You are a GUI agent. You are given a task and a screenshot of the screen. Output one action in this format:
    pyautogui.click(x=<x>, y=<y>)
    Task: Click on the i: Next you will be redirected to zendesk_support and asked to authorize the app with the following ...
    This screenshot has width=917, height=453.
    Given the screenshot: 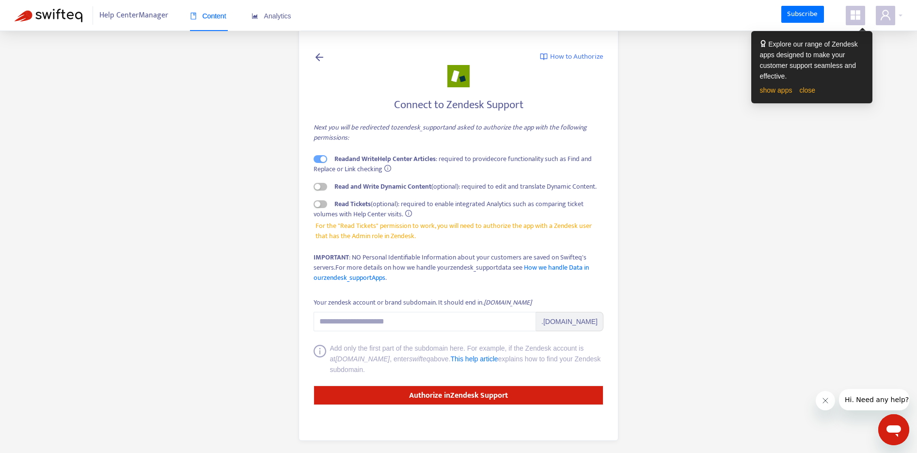 What is the action you would take?
    pyautogui.click(x=450, y=132)
    